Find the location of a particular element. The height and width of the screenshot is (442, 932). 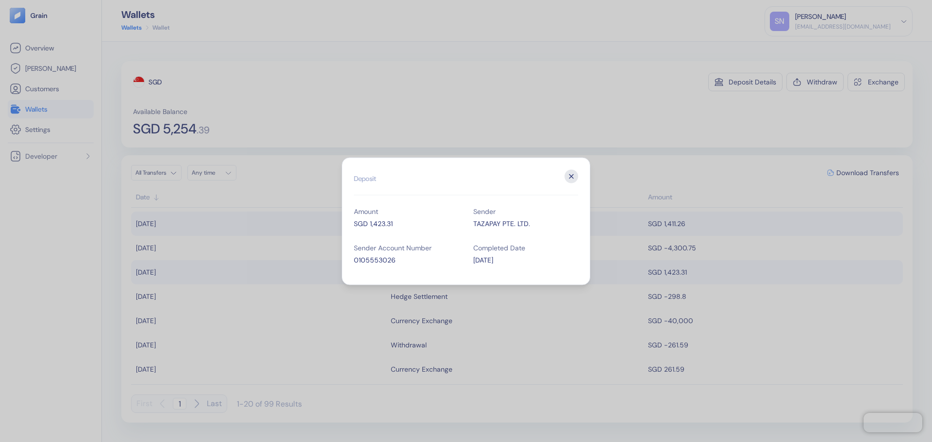

div: Completed Date is located at coordinates (525, 247).